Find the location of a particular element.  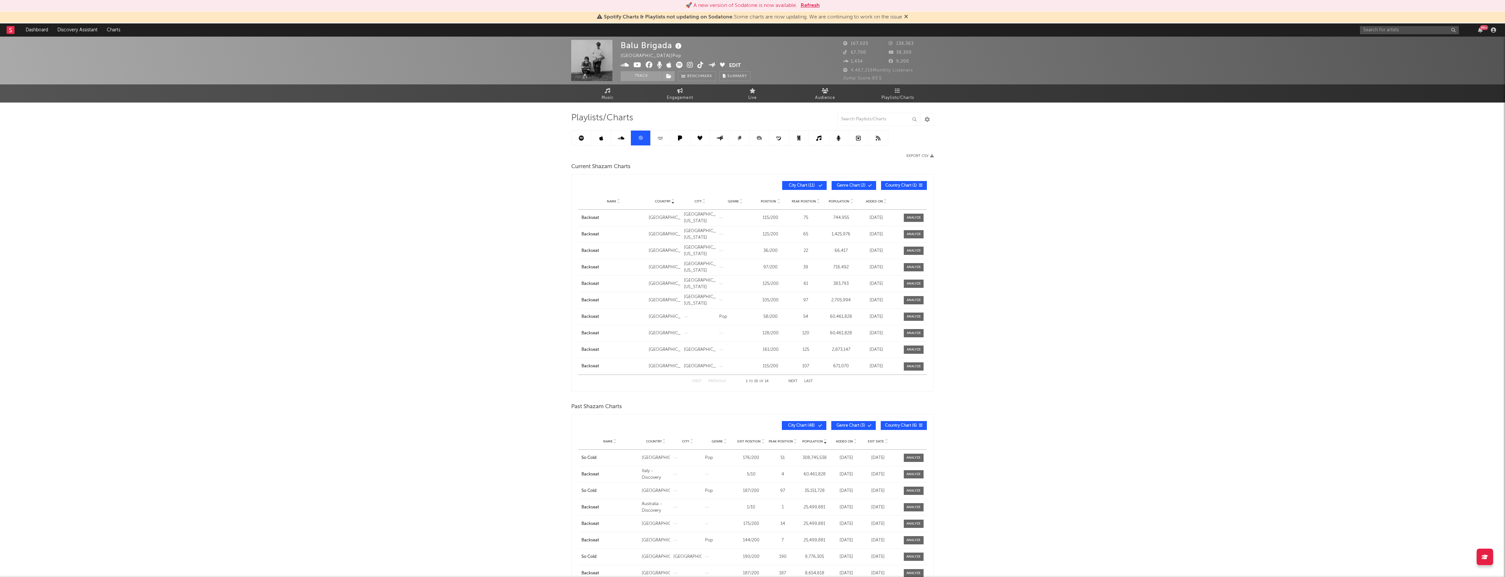

div: 716,492 is located at coordinates (841, 267).